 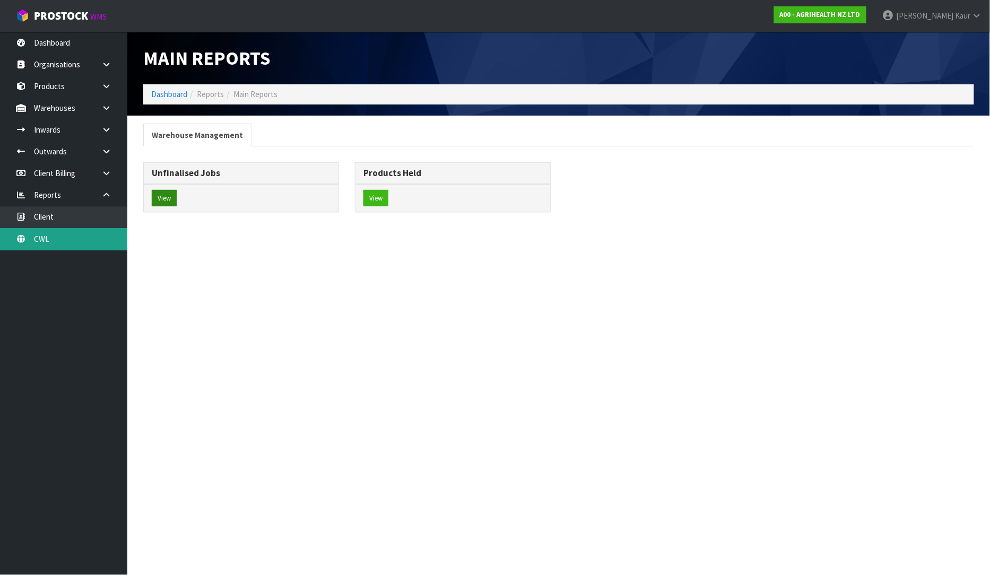 What do you see at coordinates (962, 15) in the screenshot?
I see `span: Kaur` at bounding box center [962, 15].